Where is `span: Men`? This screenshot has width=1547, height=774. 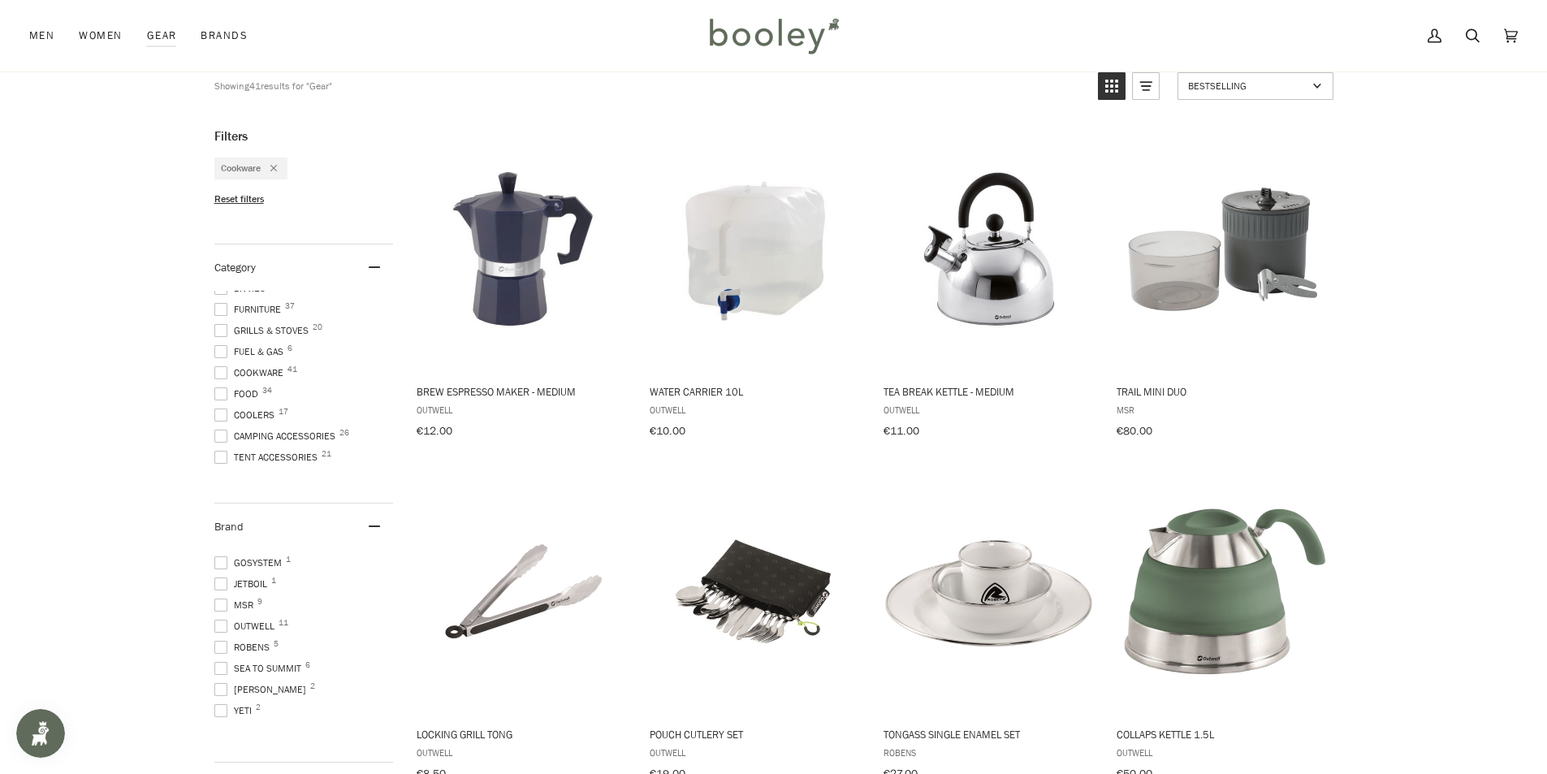 span: Men is located at coordinates (41, 36).